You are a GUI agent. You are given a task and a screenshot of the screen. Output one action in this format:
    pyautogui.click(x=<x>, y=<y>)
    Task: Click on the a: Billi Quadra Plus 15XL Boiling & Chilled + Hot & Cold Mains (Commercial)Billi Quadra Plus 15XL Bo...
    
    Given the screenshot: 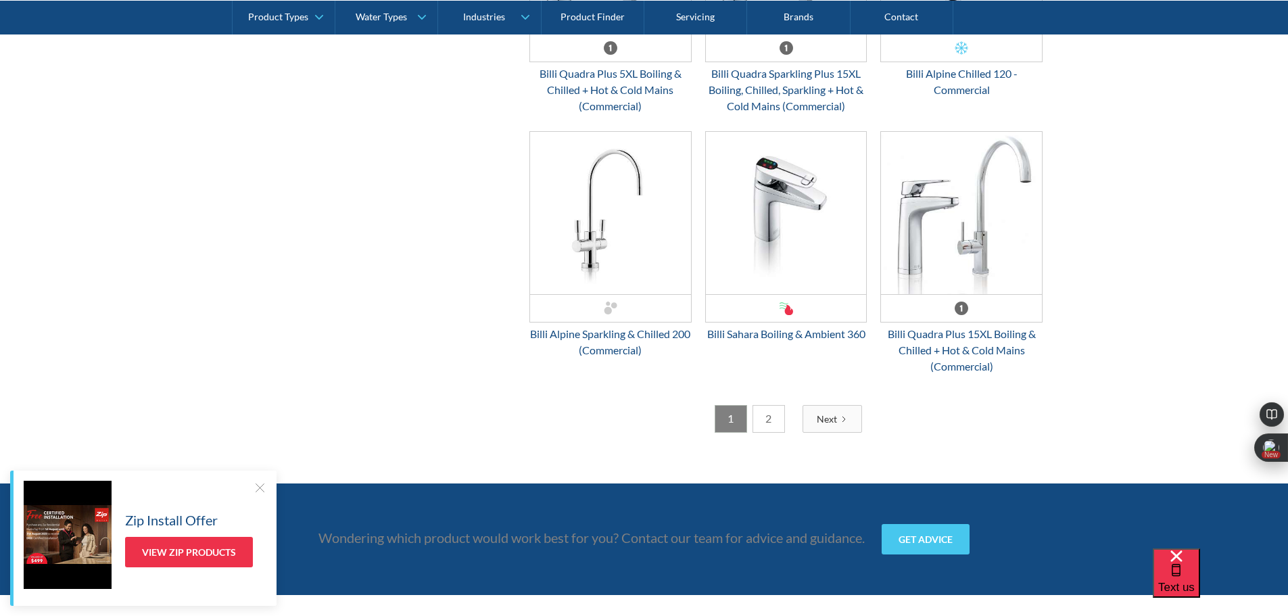 What is the action you would take?
    pyautogui.click(x=961, y=253)
    